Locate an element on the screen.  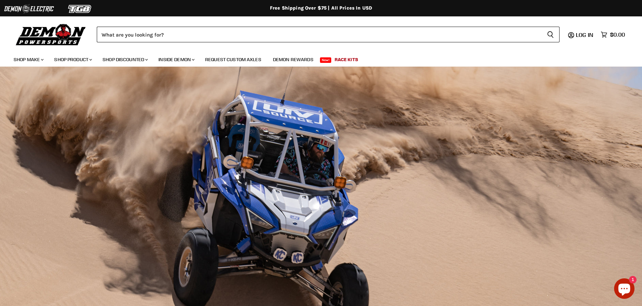
a: Demon Rewards is located at coordinates (293, 59).